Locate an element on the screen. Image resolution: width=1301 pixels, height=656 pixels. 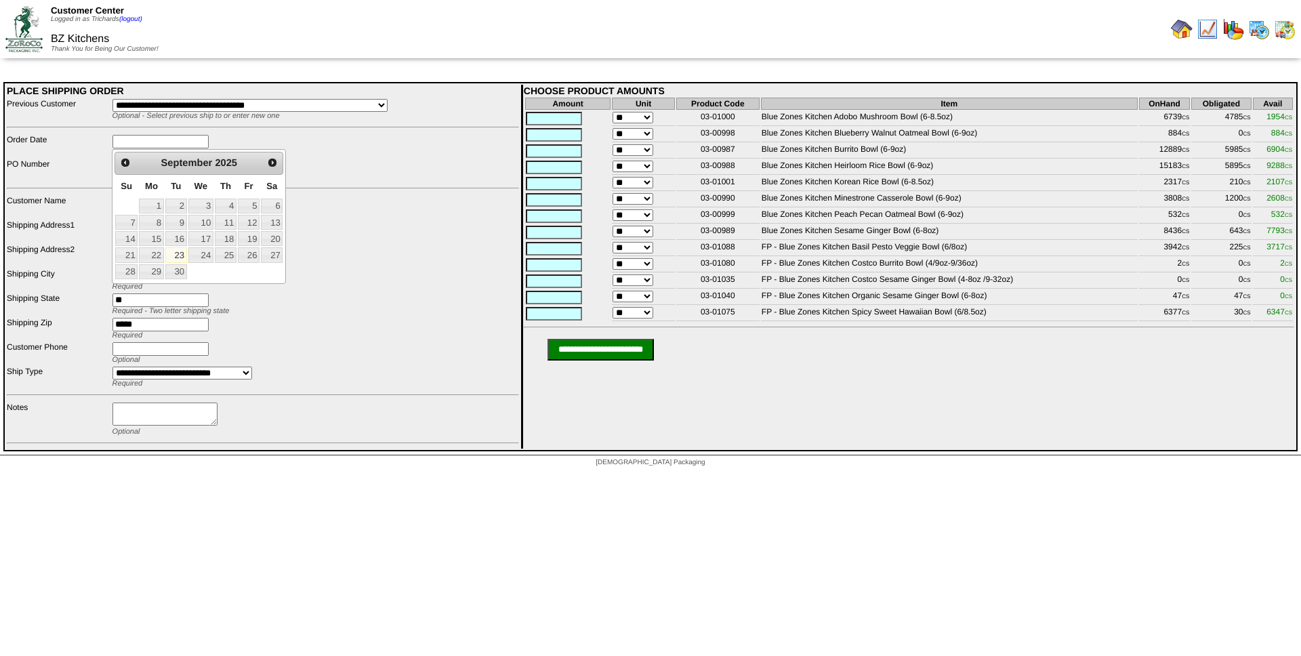
img: ZoRoCo_Logo(Green%26Foil)%20jpg.webp is located at coordinates (24, 28).